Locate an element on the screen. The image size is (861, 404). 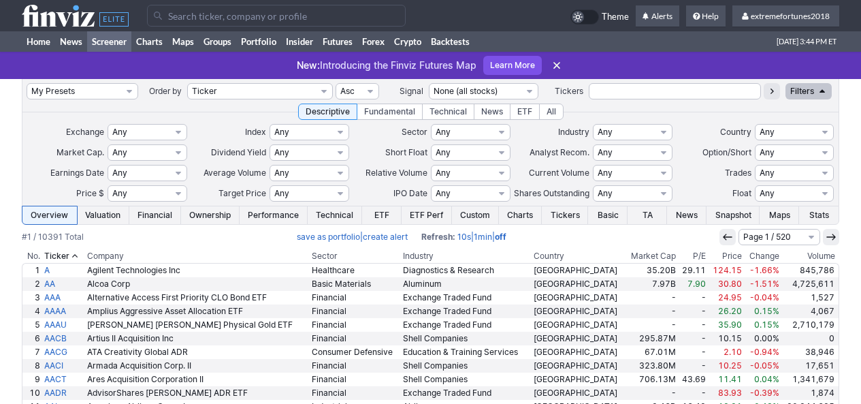
input: Search is located at coordinates (276, 16).